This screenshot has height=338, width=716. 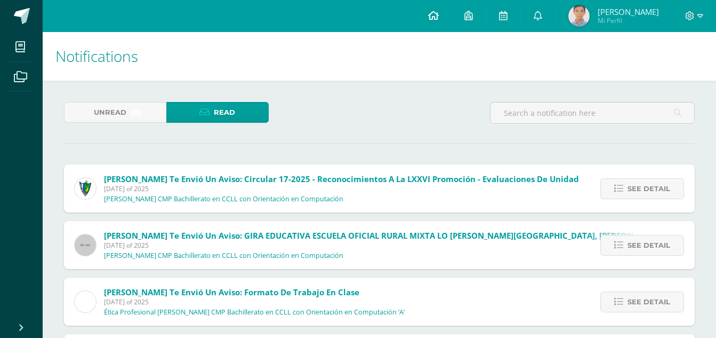 What do you see at coordinates (592, 113) in the screenshot?
I see `input: Search a notification here` at bounding box center [592, 113].